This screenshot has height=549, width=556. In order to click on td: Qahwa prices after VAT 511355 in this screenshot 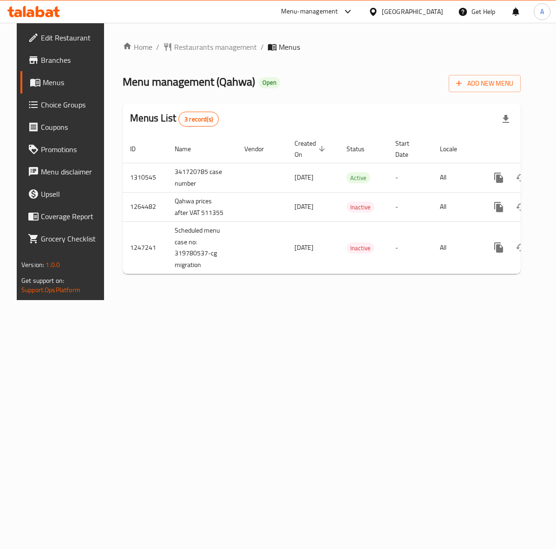, I will do `click(202, 206)`.